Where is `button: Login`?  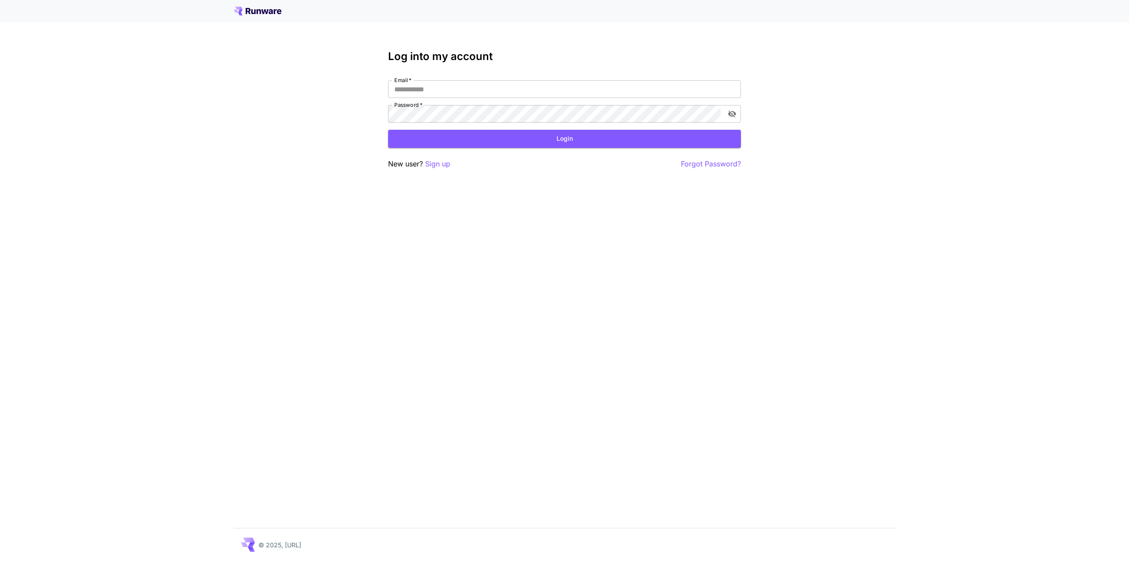
button: Login is located at coordinates (565, 139).